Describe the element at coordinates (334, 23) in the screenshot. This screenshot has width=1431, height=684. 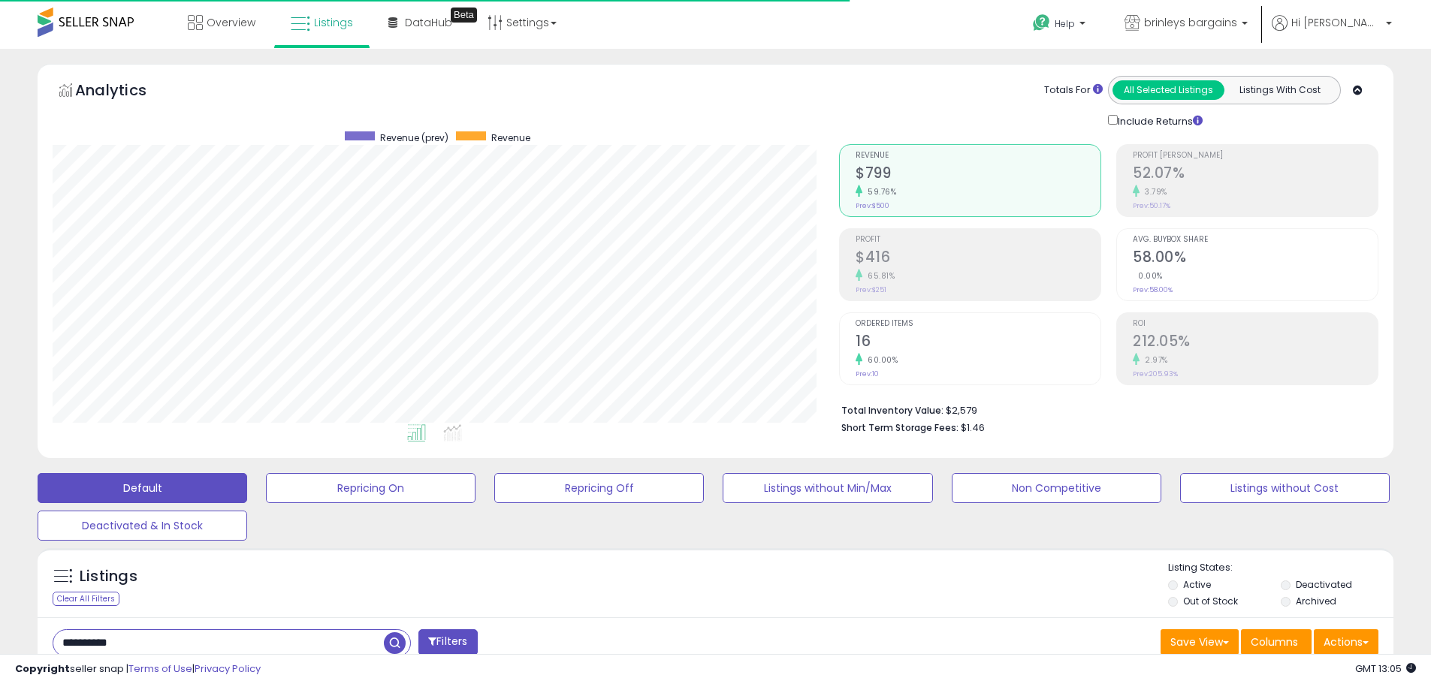
I see `span: Listings` at that location.